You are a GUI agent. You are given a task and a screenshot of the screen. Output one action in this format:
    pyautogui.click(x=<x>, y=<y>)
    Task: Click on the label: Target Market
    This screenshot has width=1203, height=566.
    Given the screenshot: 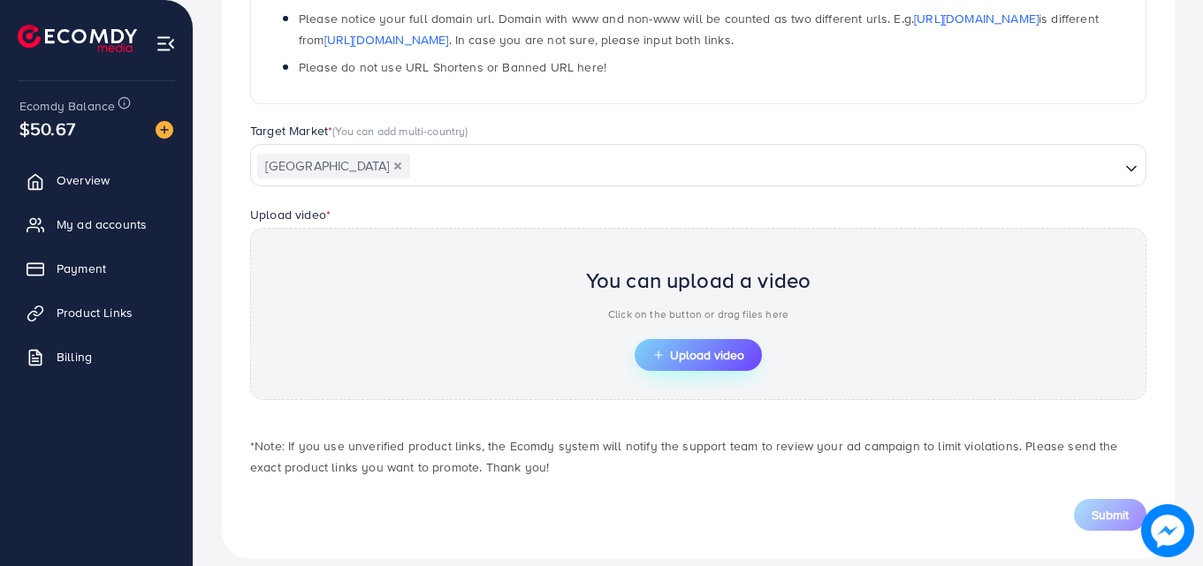 What is the action you would take?
    pyautogui.click(x=359, y=131)
    